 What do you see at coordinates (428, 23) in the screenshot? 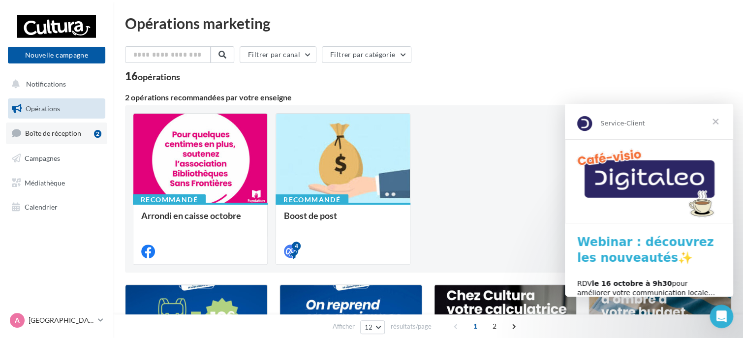
I see `div: Opérations marketing` at bounding box center [428, 23].